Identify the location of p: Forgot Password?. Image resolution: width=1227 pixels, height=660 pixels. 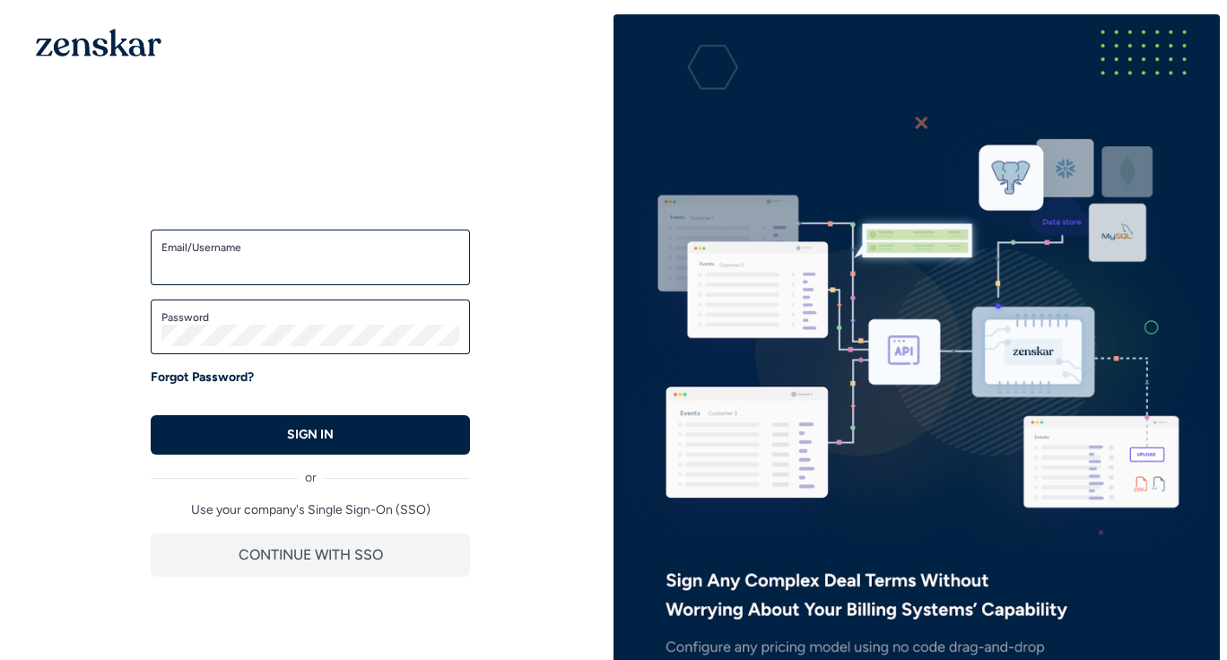
(202, 377).